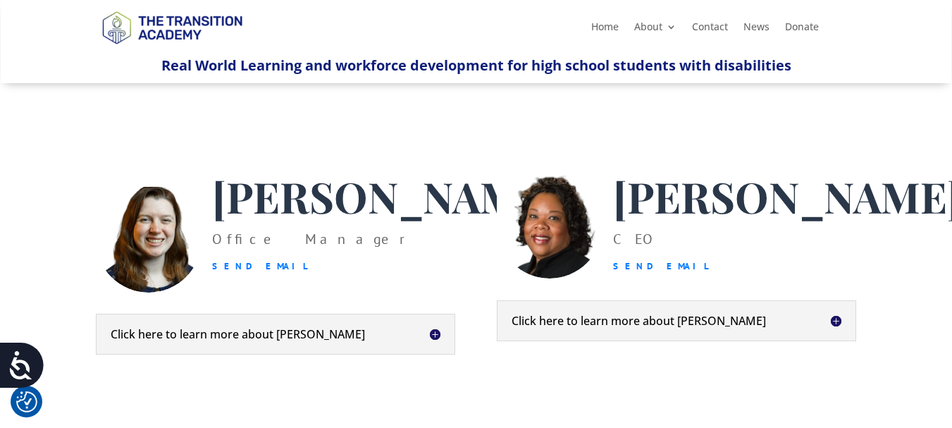 Image resolution: width=952 pixels, height=428 pixels. What do you see at coordinates (476, 65) in the screenshot?
I see `span: Real World Learning and workforce development for high school students with disabilities` at bounding box center [476, 65].